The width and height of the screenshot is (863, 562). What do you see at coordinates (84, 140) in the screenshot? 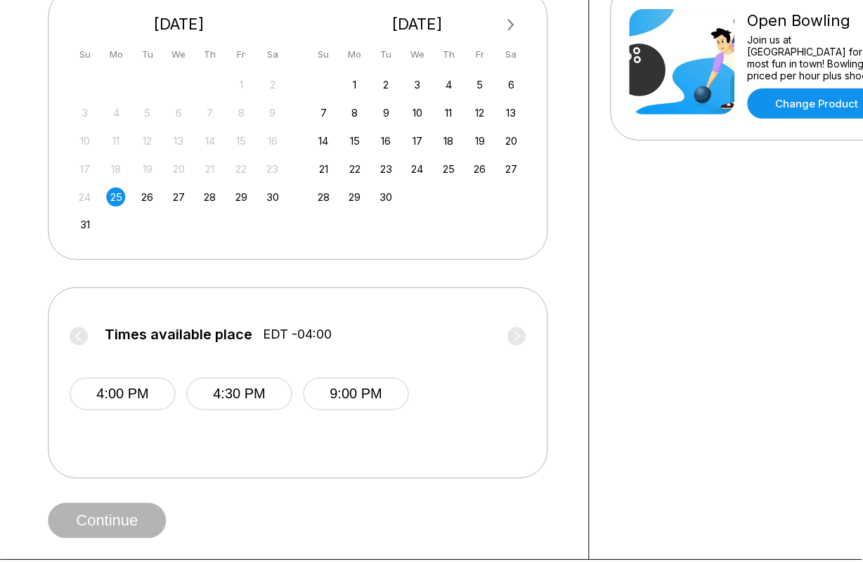
I see `div: Not available Sunday, August 10th, 2025` at bounding box center [84, 140].